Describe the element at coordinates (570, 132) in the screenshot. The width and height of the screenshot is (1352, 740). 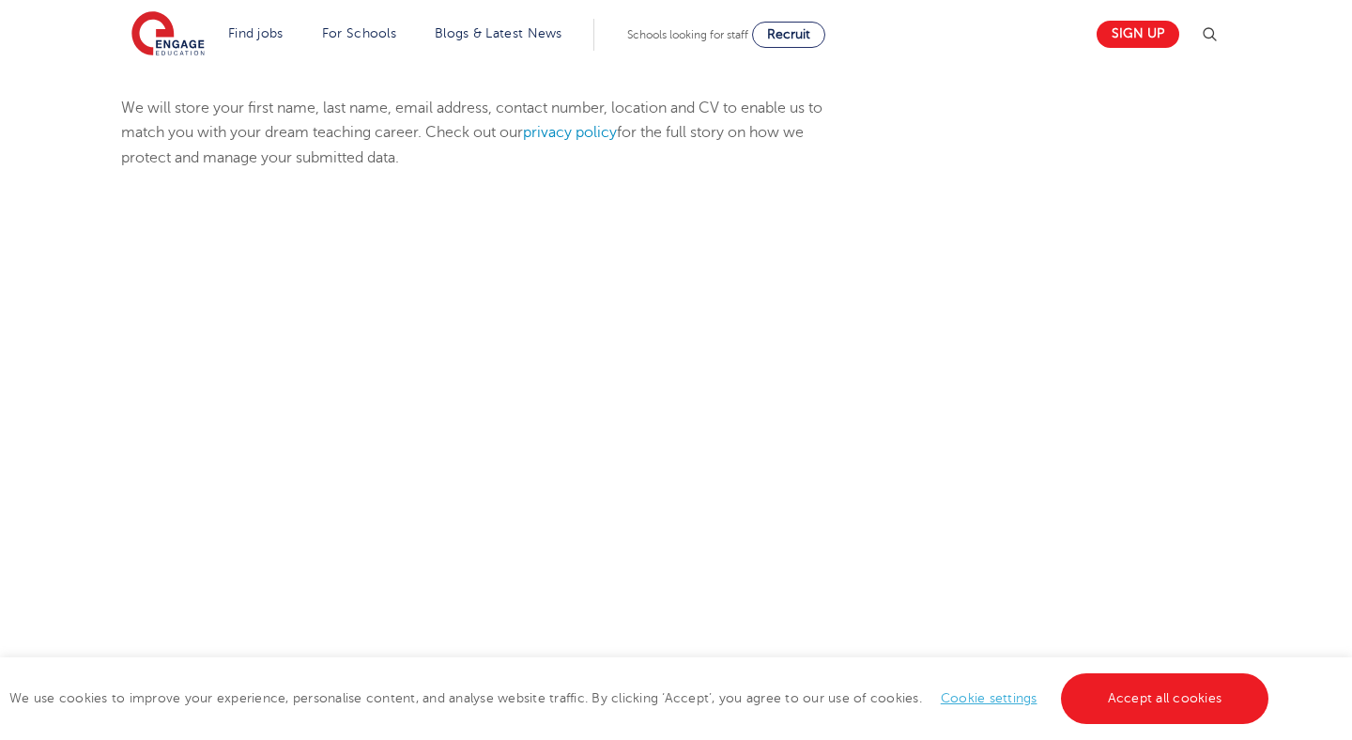
I see `a: privacy policy` at that location.